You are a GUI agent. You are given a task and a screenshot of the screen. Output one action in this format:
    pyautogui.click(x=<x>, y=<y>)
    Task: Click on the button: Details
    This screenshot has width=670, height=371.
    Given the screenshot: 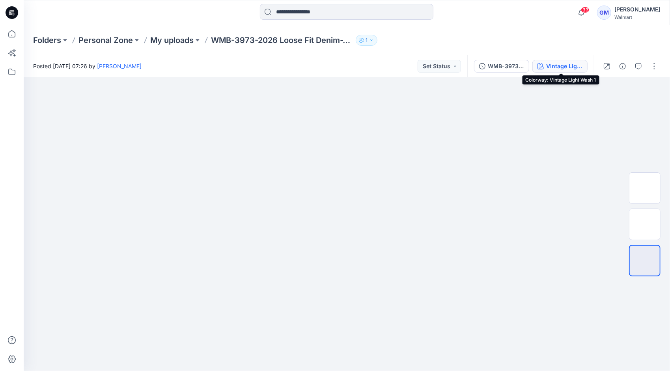 What is the action you would take?
    pyautogui.click(x=623, y=66)
    